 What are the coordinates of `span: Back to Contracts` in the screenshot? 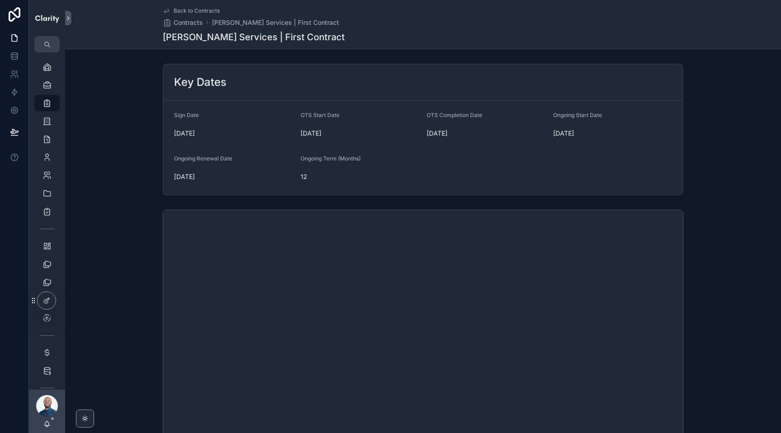 It's located at (197, 11).